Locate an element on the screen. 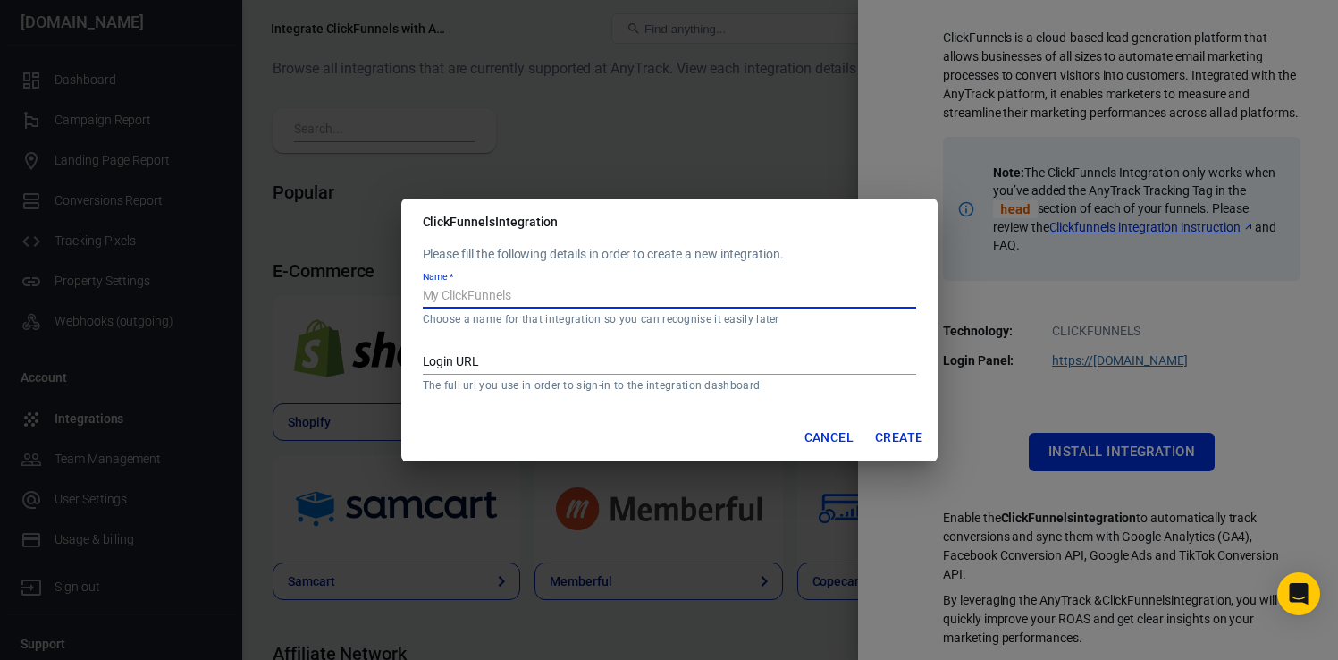 The width and height of the screenshot is (1338, 660). h2: ClickFunnels Integration is located at coordinates (669, 222).